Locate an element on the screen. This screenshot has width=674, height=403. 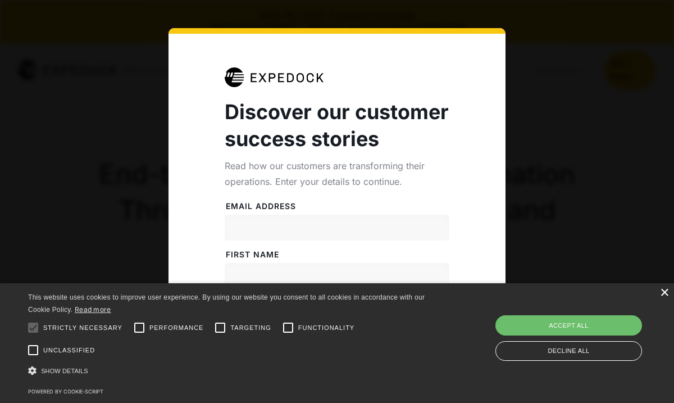
span: Functionality is located at coordinates (326, 327).